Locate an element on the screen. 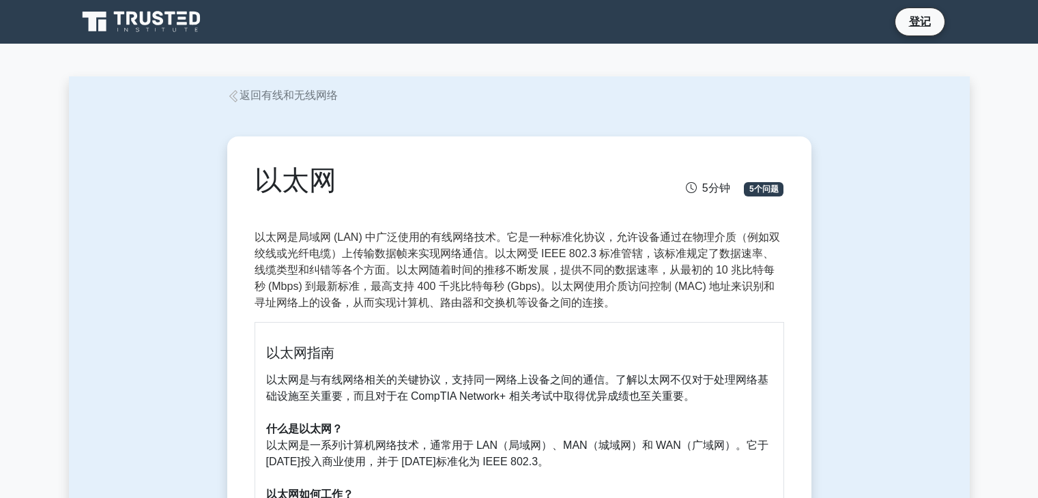  a: 登记 is located at coordinates (920, 21).